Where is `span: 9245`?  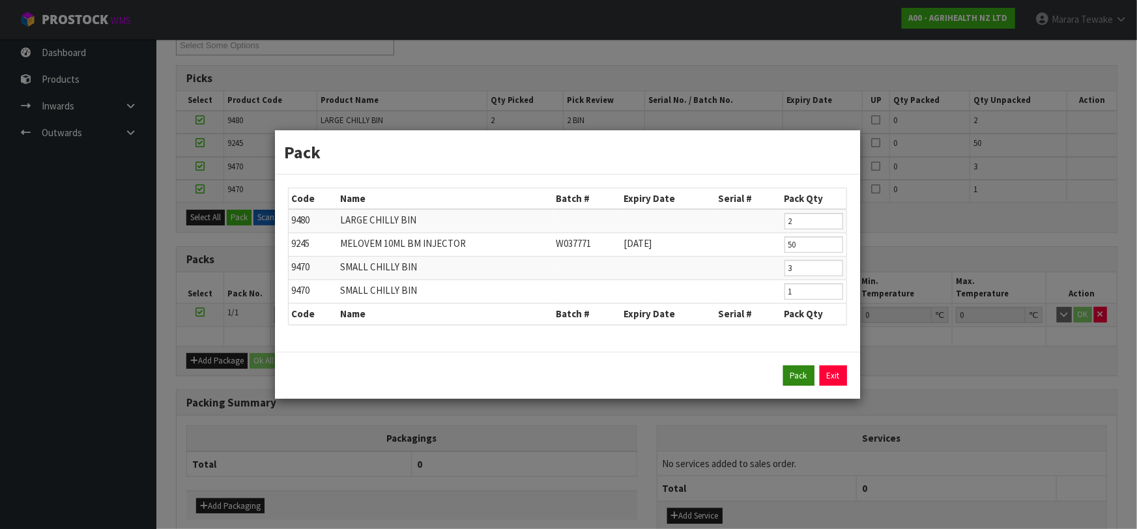
span: 9245 is located at coordinates (301, 243).